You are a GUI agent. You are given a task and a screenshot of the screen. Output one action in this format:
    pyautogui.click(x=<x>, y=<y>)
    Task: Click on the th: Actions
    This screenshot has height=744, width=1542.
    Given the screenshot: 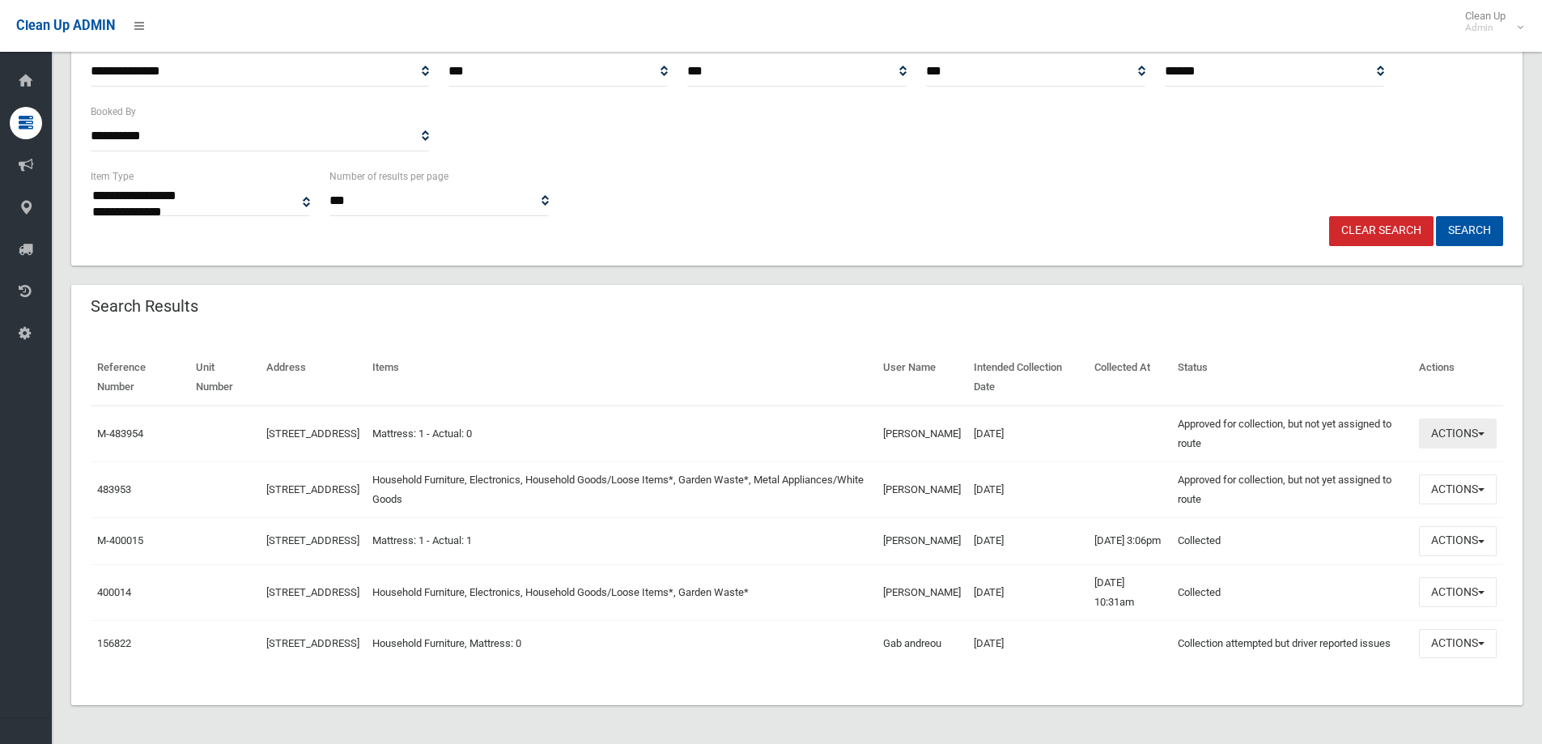 What is the action you would take?
    pyautogui.click(x=1458, y=377)
    